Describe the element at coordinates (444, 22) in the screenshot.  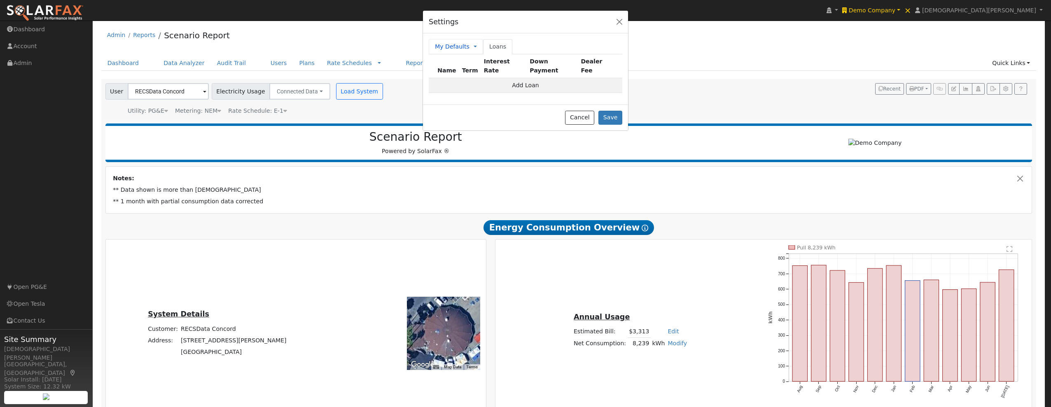
I see `h5: Settings` at that location.